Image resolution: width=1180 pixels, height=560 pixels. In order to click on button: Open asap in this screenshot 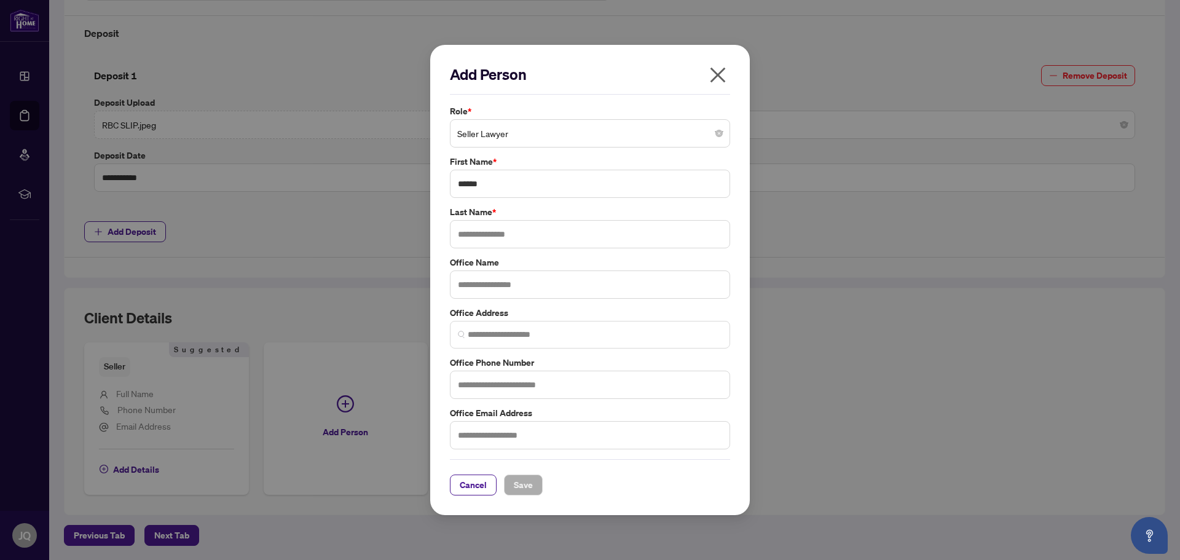, I will do `click(1149, 535)`.